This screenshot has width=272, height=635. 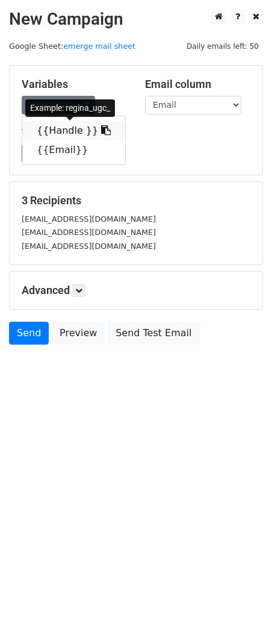 I want to click on a: {{Handle }}, so click(x=73, y=131).